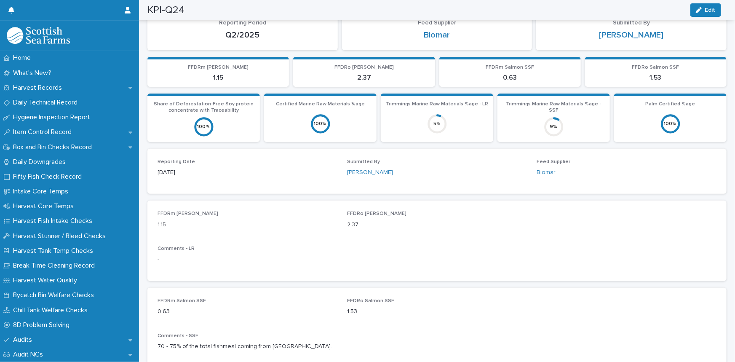 The width and height of the screenshot is (735, 362). I want to click on p: Harvest Fish Intake Checks, so click(54, 221).